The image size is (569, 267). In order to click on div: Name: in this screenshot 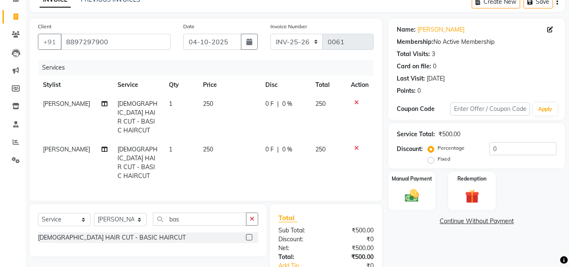, I will do `click(406, 29)`.